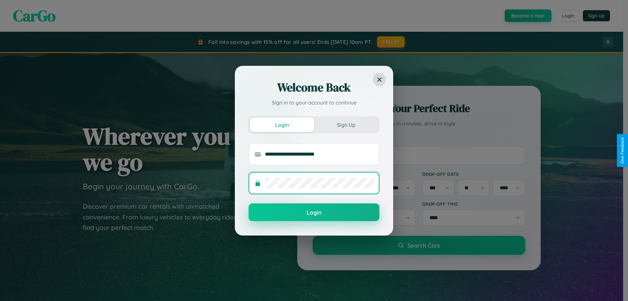 The image size is (628, 301). I want to click on button: Sign Up, so click(346, 125).